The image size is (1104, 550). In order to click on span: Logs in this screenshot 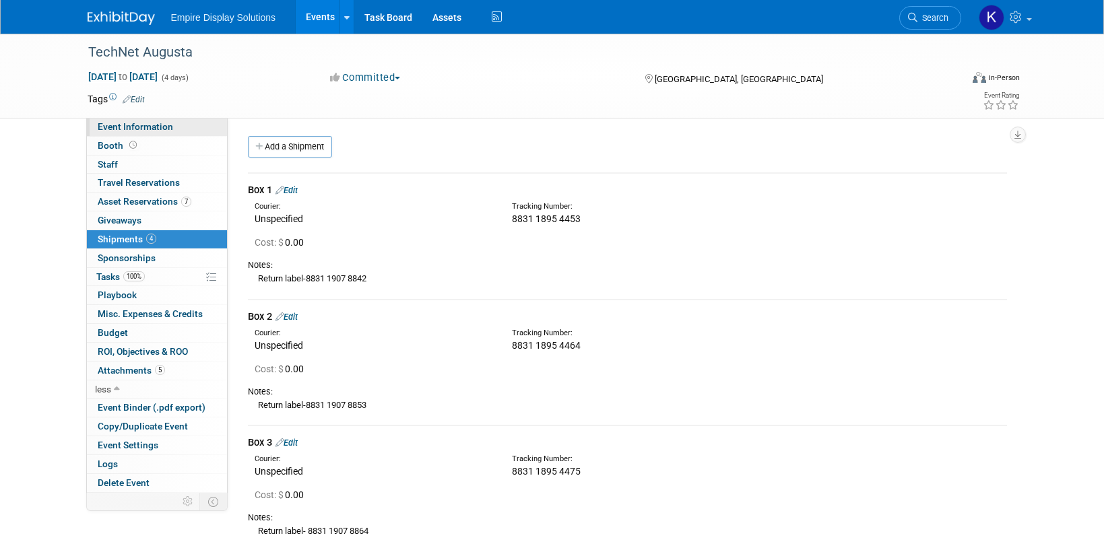, I will do `click(108, 464)`.